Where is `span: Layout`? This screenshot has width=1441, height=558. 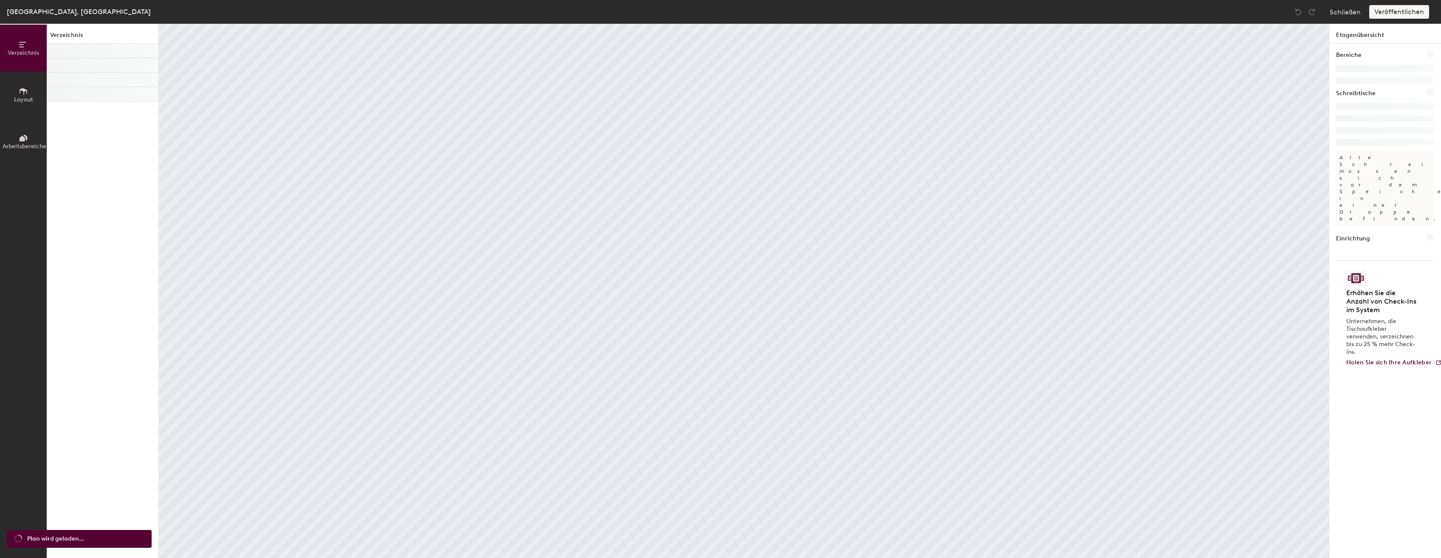 span: Layout is located at coordinates (23, 99).